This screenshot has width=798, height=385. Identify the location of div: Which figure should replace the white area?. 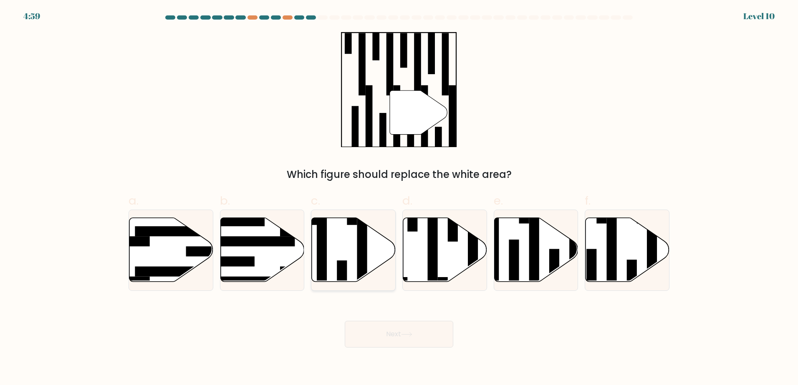
(399, 175).